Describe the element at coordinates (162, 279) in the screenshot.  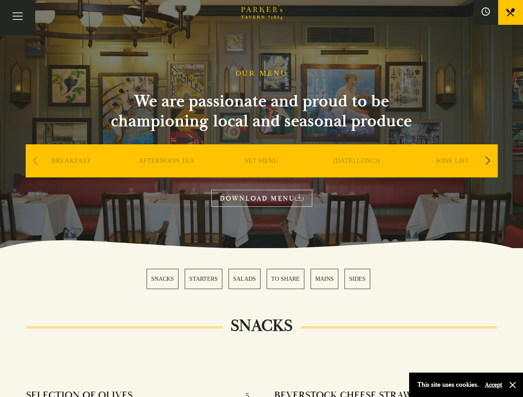
I see `a: 1 / 6` at that location.